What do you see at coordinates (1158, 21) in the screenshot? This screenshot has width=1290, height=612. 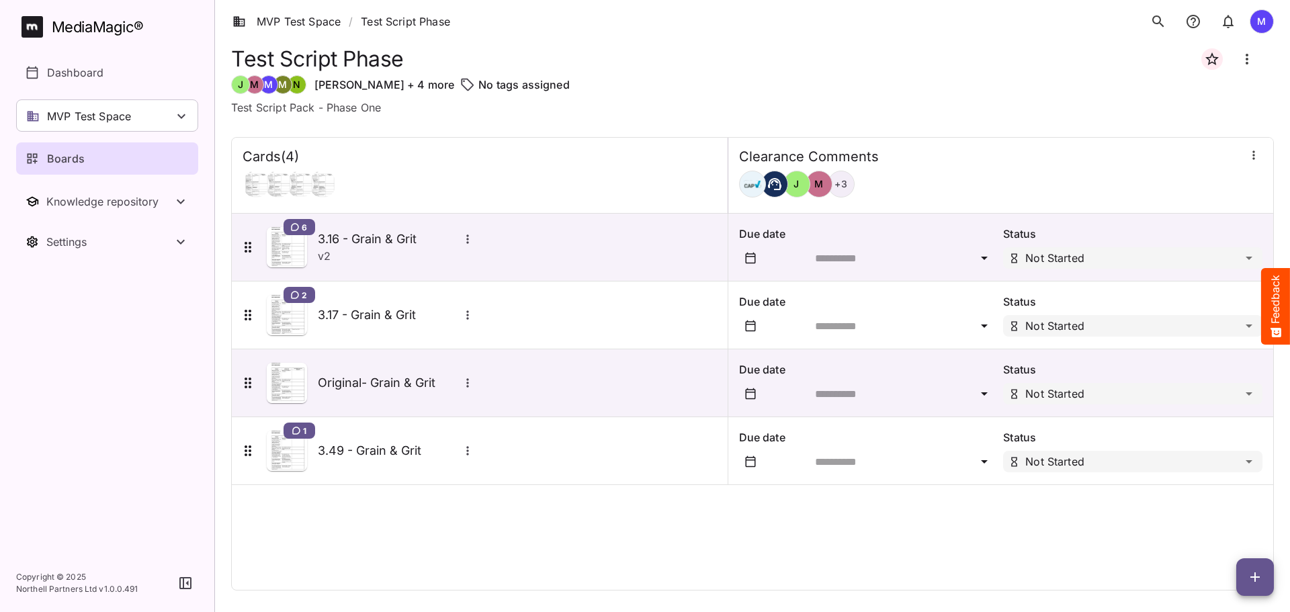 I see `button: search` at bounding box center [1158, 21].